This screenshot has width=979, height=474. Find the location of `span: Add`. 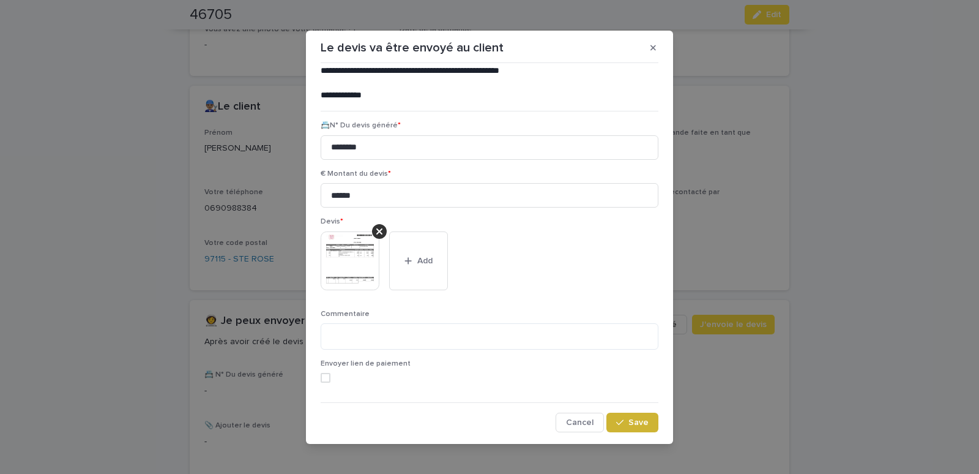

span: Add is located at coordinates (425, 261).